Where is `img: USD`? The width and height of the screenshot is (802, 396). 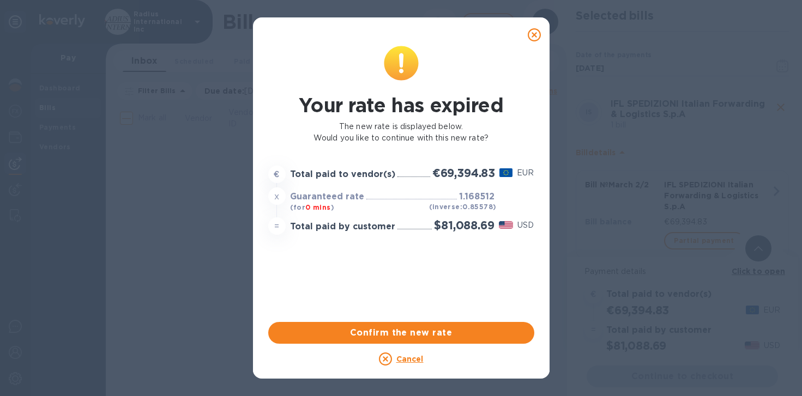 img: USD is located at coordinates (506, 225).